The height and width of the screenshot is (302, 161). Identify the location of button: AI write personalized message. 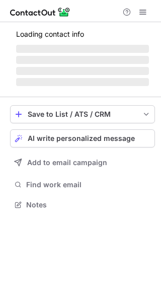
(83, 139).